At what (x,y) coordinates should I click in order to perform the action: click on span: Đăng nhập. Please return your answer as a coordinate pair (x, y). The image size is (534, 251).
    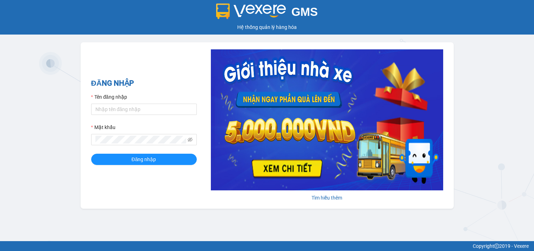
    Looking at the image, I should click on (144, 159).